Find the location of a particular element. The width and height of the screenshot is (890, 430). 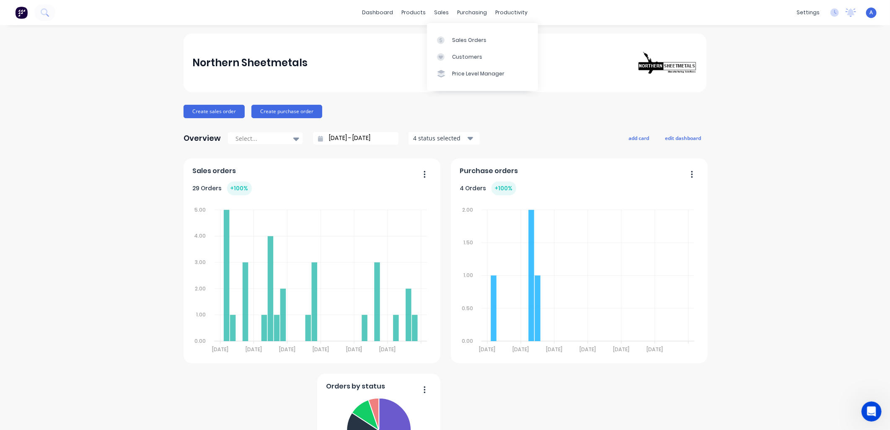

div: 4 status selected is located at coordinates (440, 138).